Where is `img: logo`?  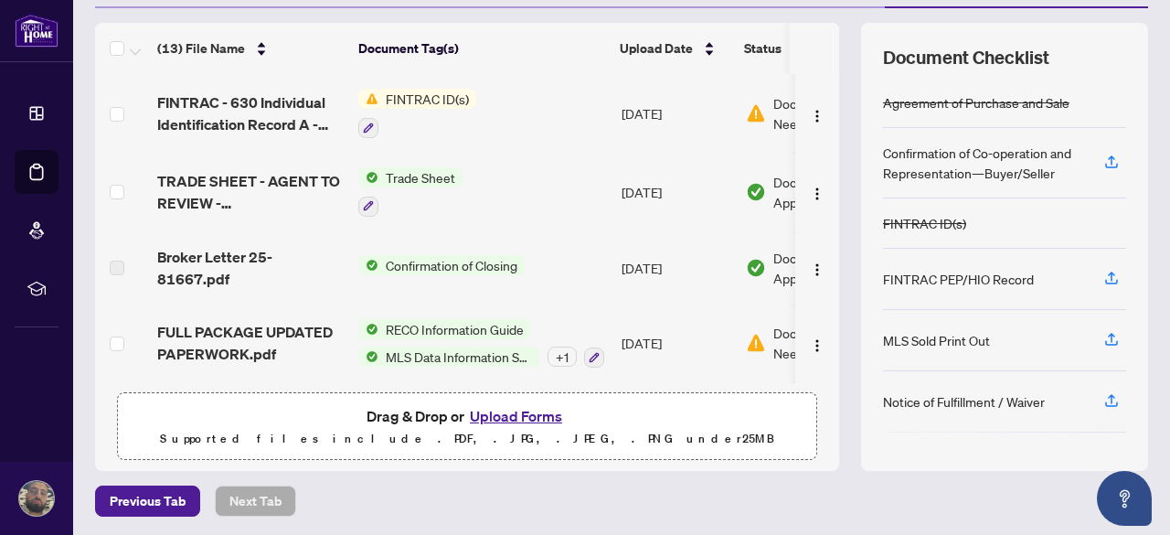 img: logo is located at coordinates (37, 30).